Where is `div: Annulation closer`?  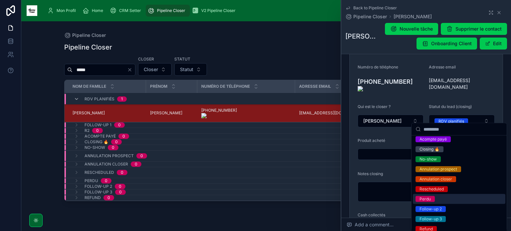
div: Annulation closer is located at coordinates (436, 179).